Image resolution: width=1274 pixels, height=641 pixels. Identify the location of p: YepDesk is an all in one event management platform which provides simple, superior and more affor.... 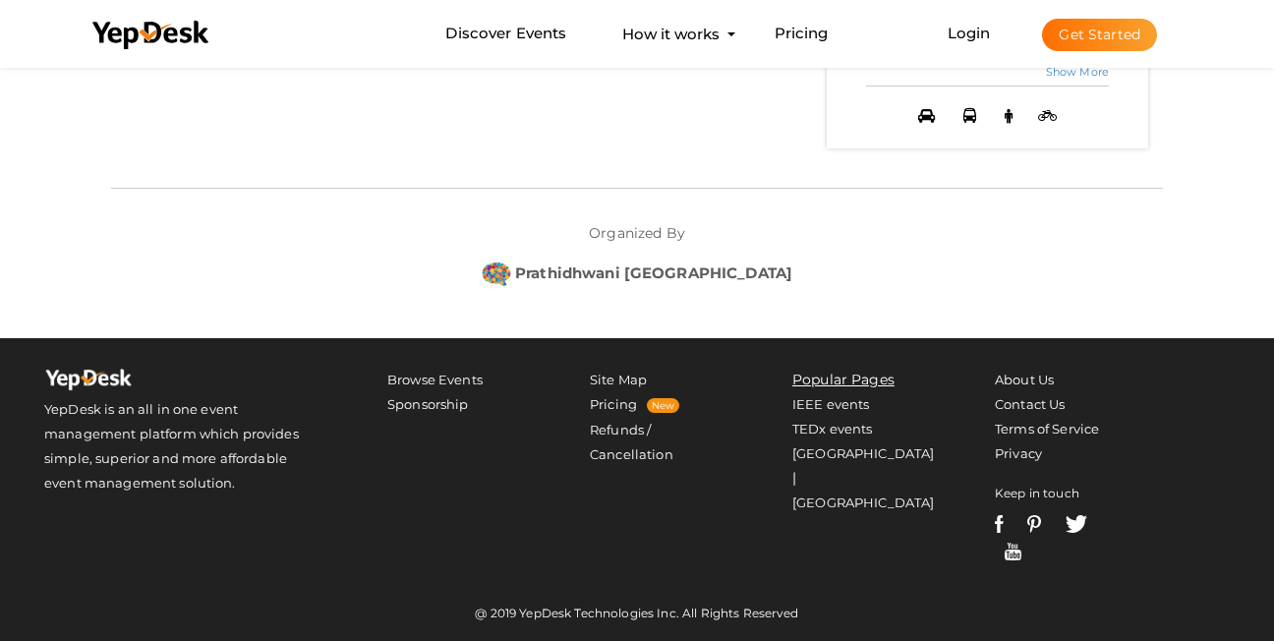
(181, 446).